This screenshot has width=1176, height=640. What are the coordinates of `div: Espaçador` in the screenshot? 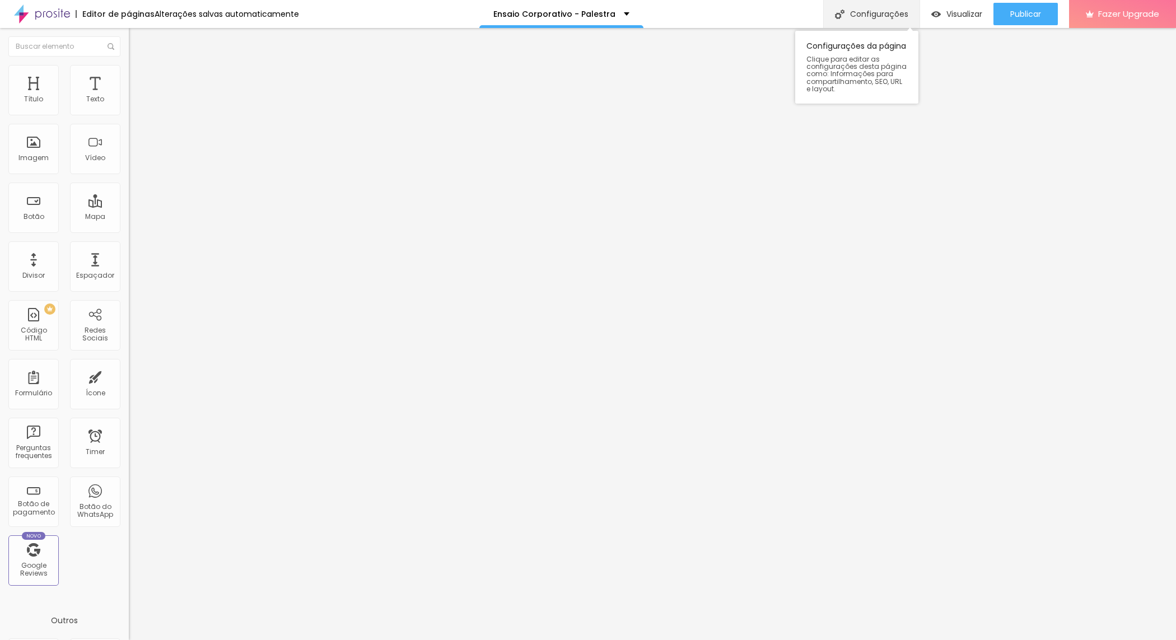 It's located at (95, 275).